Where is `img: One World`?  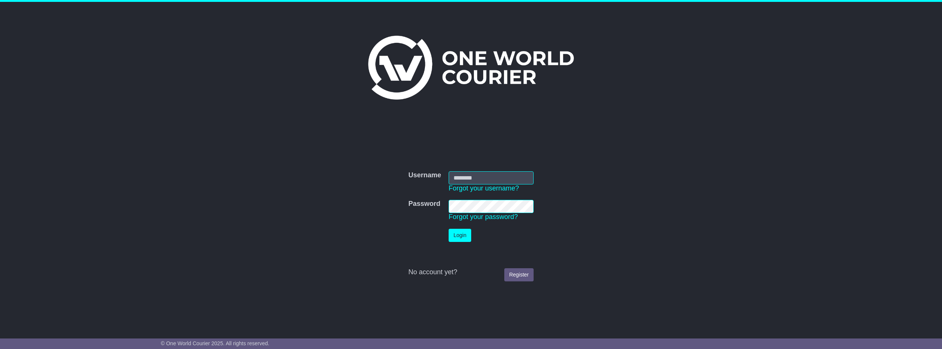 img: One World is located at coordinates (471, 68).